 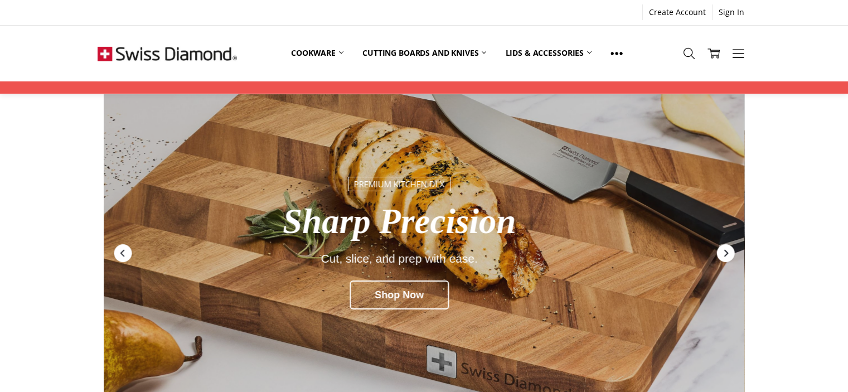 I want to click on a: Lids & Accessories, so click(x=548, y=53).